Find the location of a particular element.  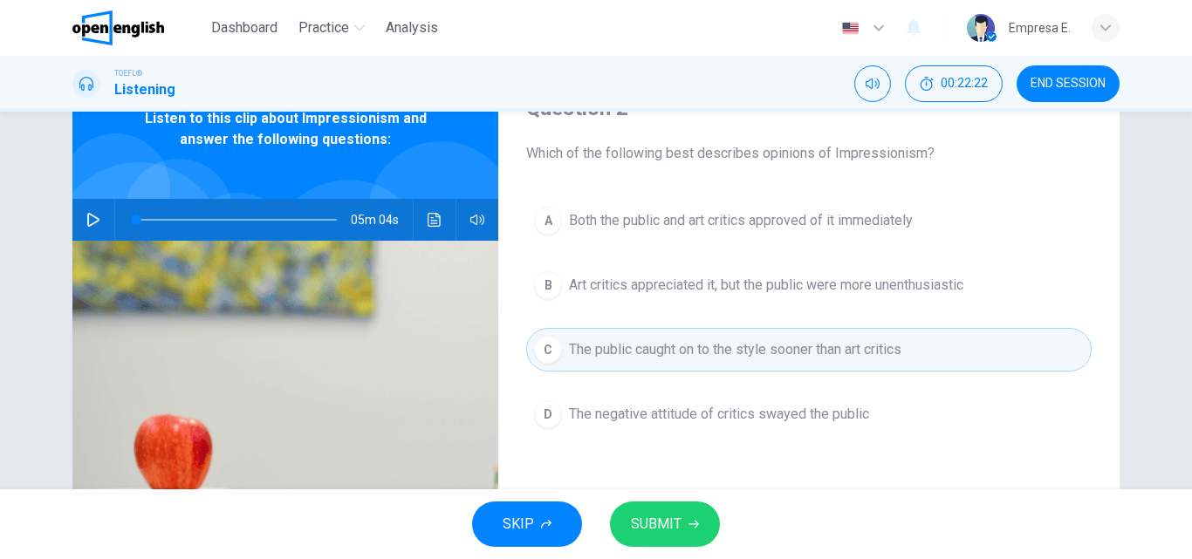

span: 05m 04s is located at coordinates (381, 220).